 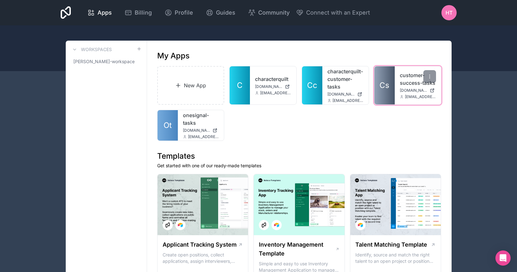 I want to click on p: Create open positions, collect applications, assign interviewers, centralise candidate feedback a..., so click(x=203, y=258).